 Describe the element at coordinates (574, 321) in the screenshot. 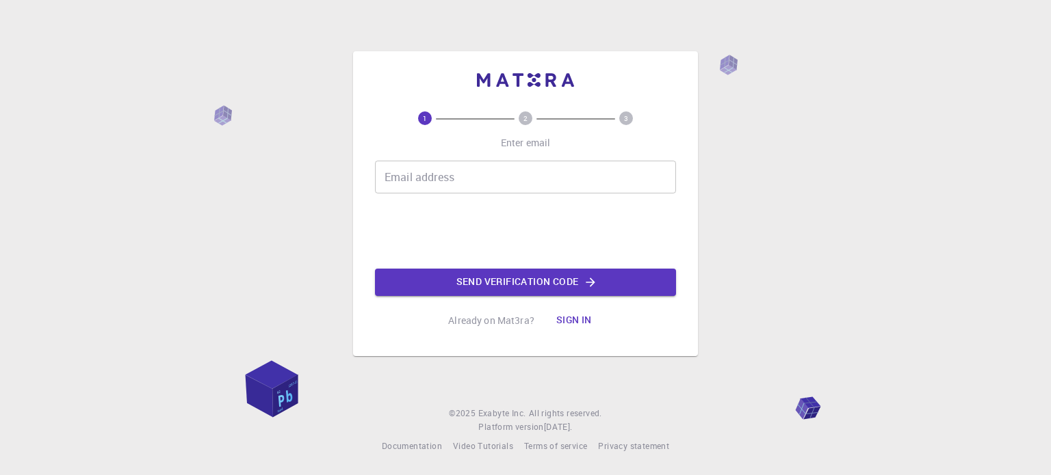

I see `button: Sign in` at that location.